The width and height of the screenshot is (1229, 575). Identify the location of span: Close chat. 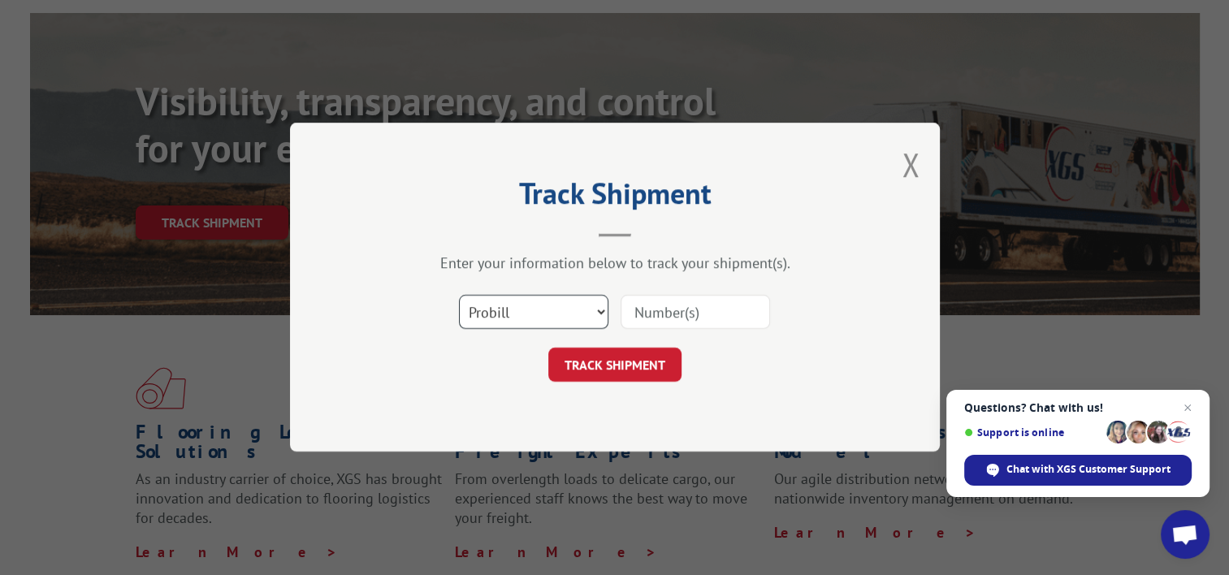
(1188, 408).